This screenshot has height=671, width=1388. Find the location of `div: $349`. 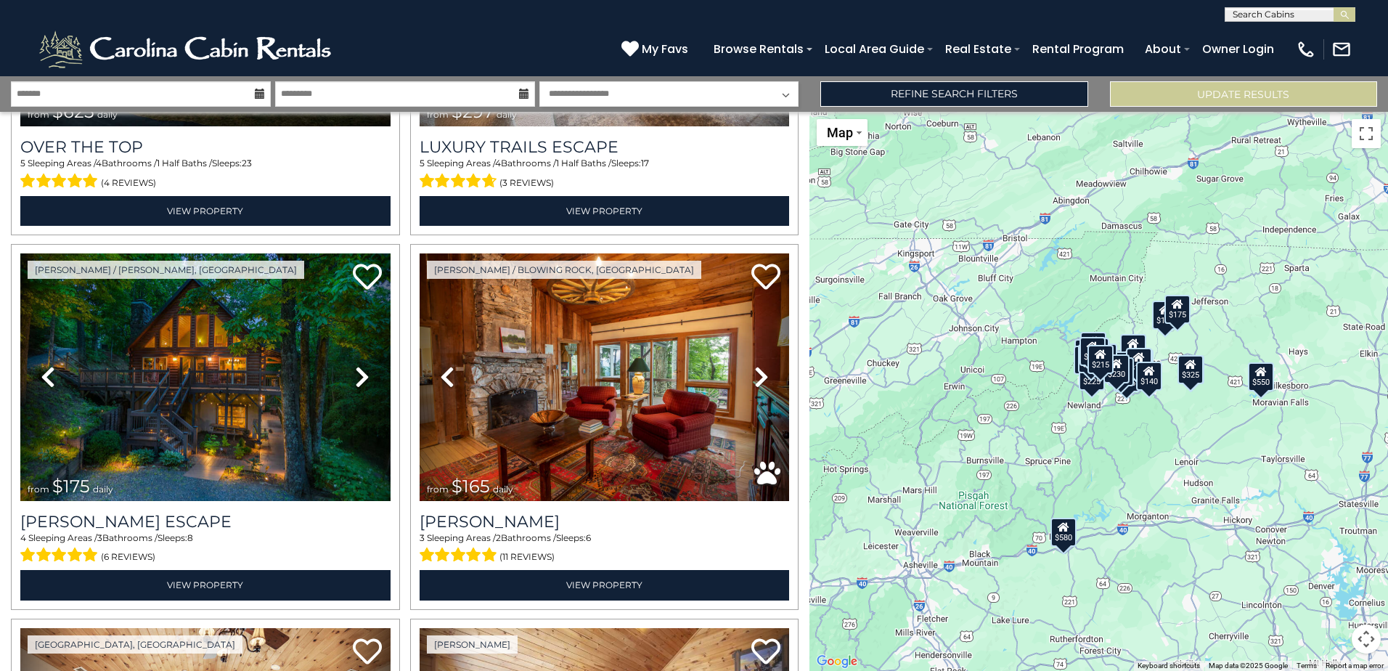

div: $349 is located at coordinates (1133, 348).